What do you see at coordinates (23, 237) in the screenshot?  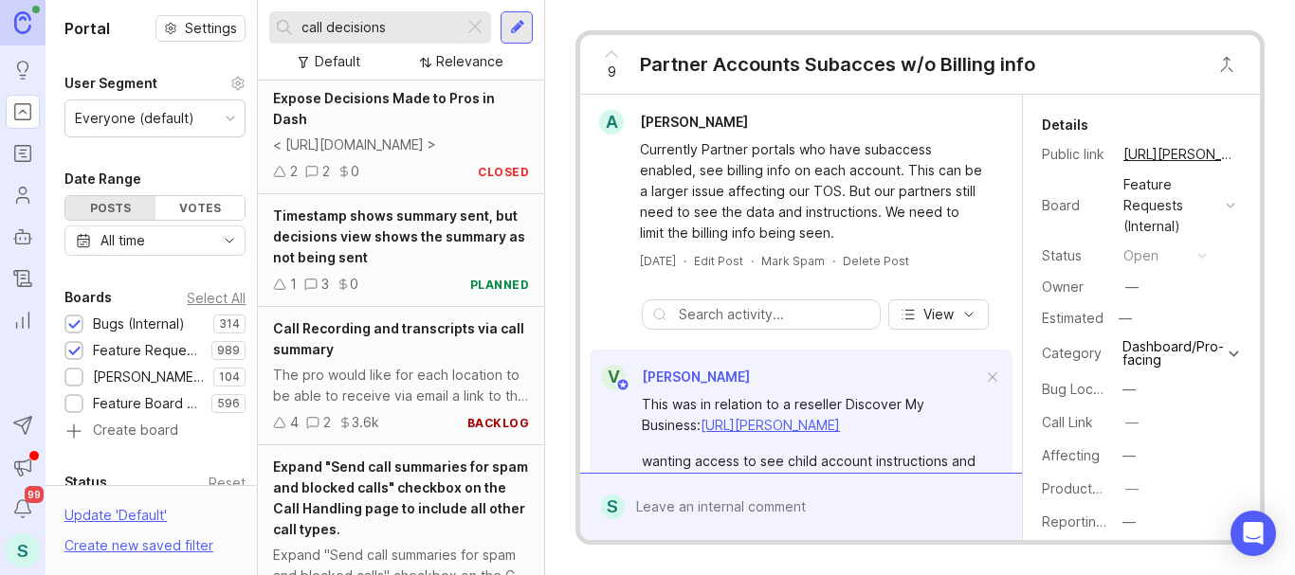 I see `a: Autopilot` at bounding box center [23, 237].